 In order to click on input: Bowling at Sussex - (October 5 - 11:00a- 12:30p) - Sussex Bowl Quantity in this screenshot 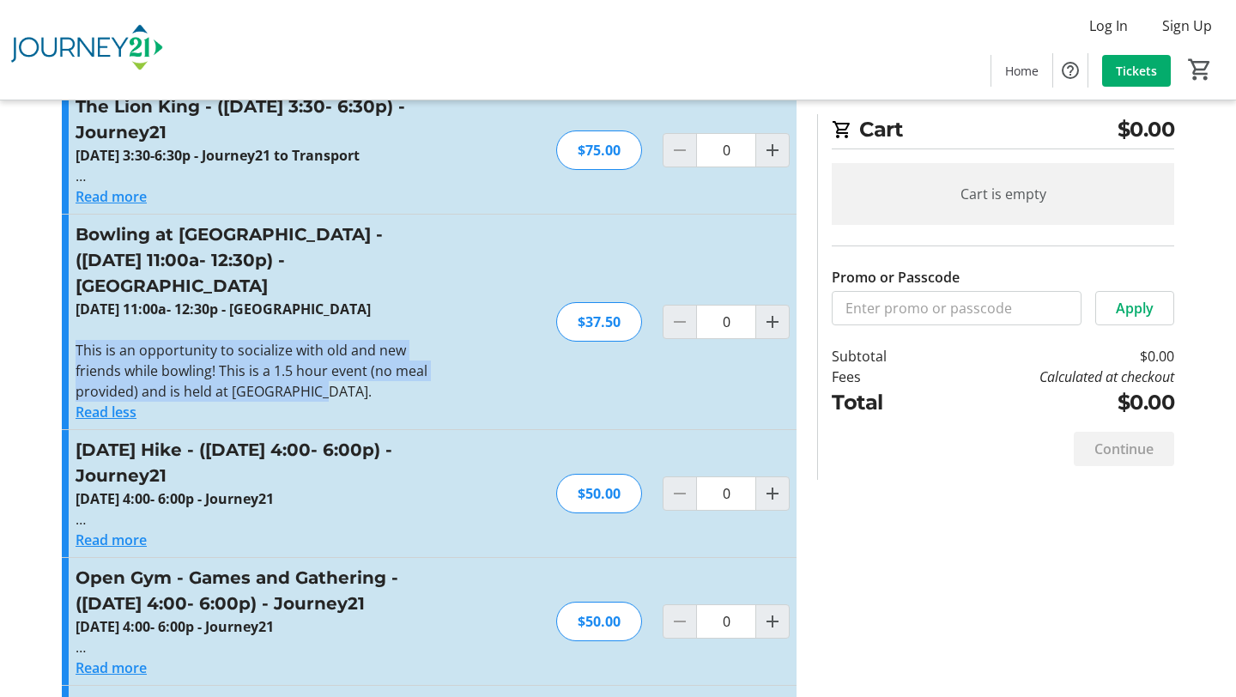, I will do `click(726, 322)`.